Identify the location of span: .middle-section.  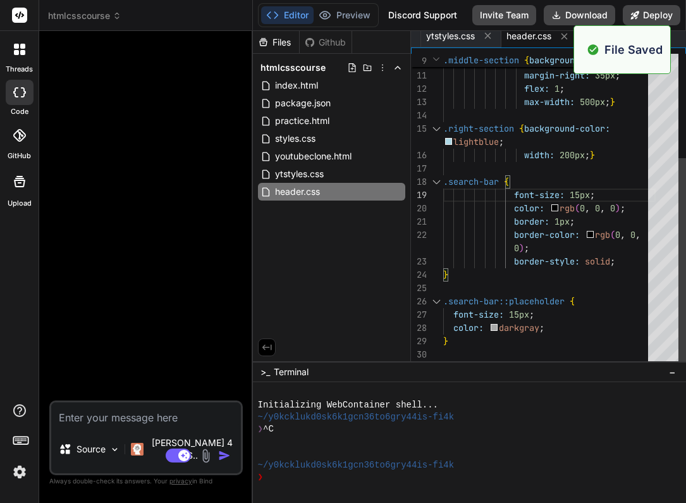
(481, 60).